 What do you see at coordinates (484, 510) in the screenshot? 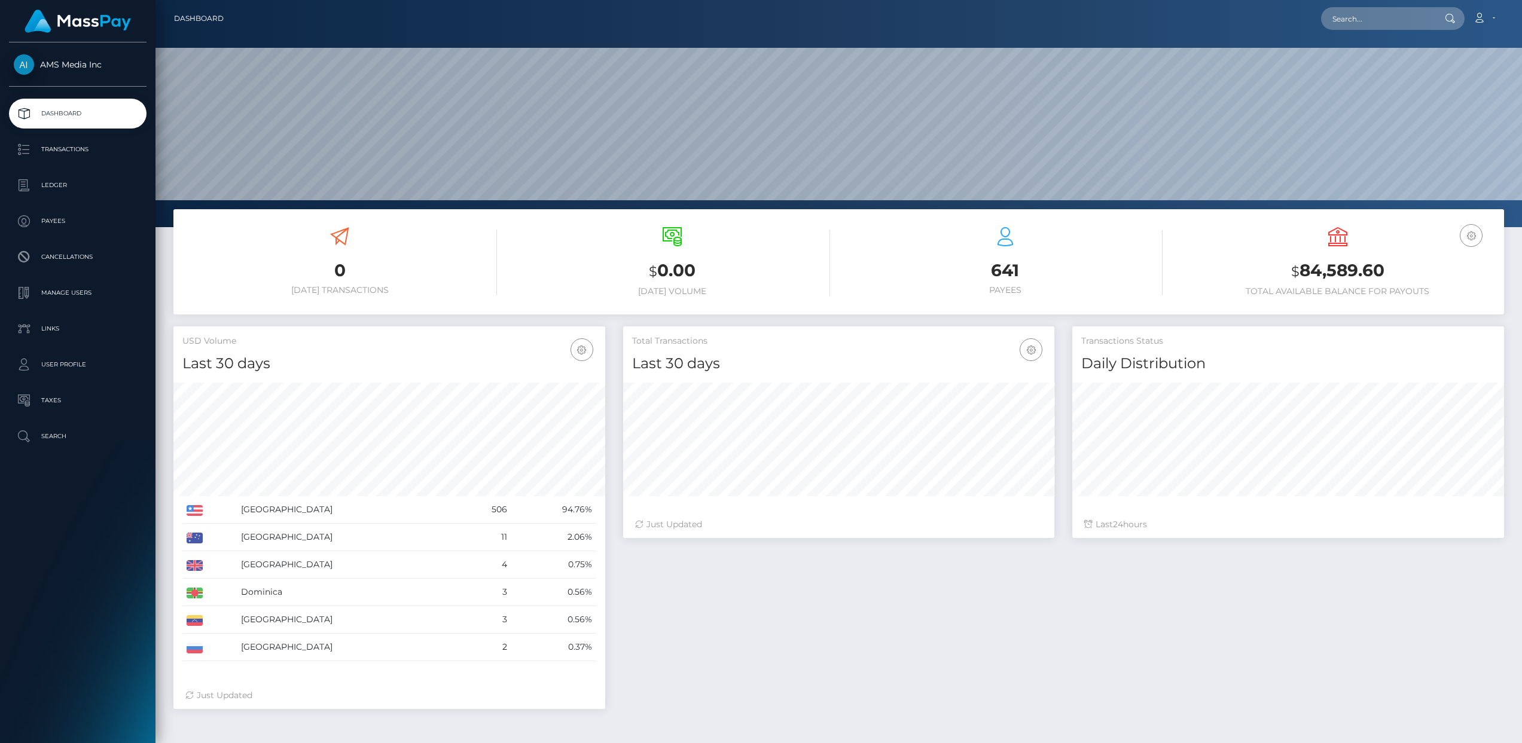
I see `td: 506` at bounding box center [484, 510].